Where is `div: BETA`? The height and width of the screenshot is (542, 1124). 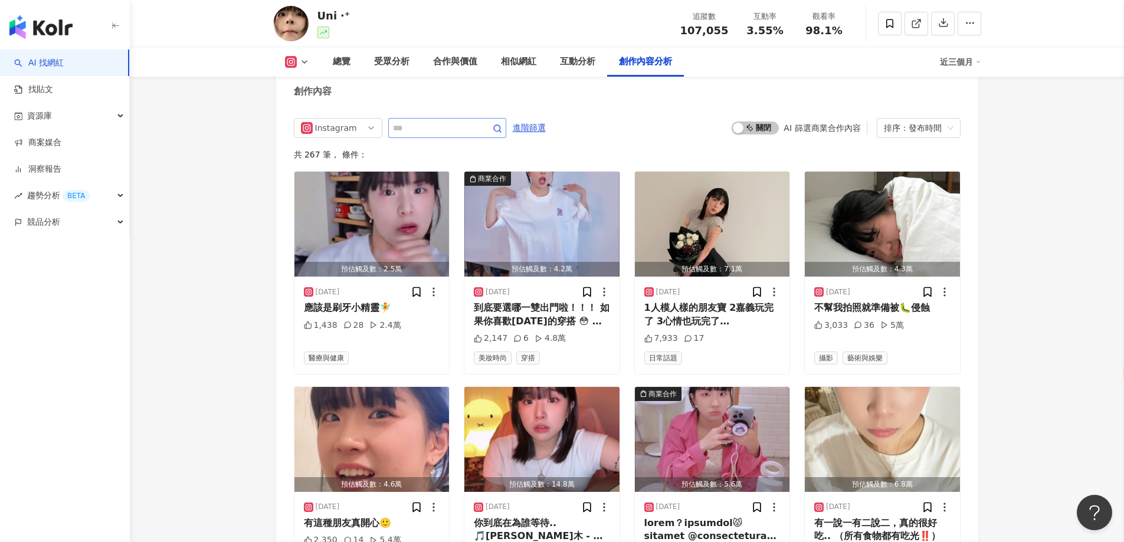
div: BETA is located at coordinates (76, 196).